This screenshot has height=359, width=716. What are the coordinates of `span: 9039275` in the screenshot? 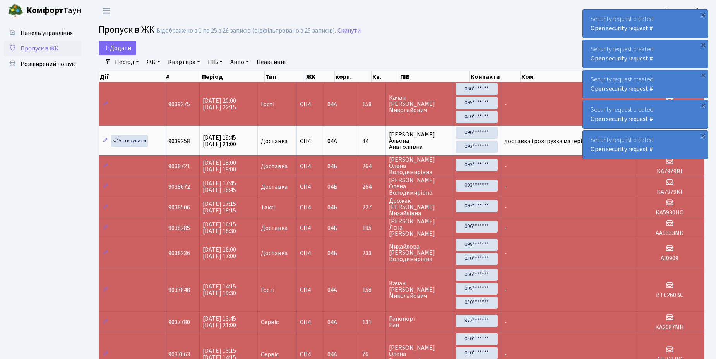 It's located at (179, 104).